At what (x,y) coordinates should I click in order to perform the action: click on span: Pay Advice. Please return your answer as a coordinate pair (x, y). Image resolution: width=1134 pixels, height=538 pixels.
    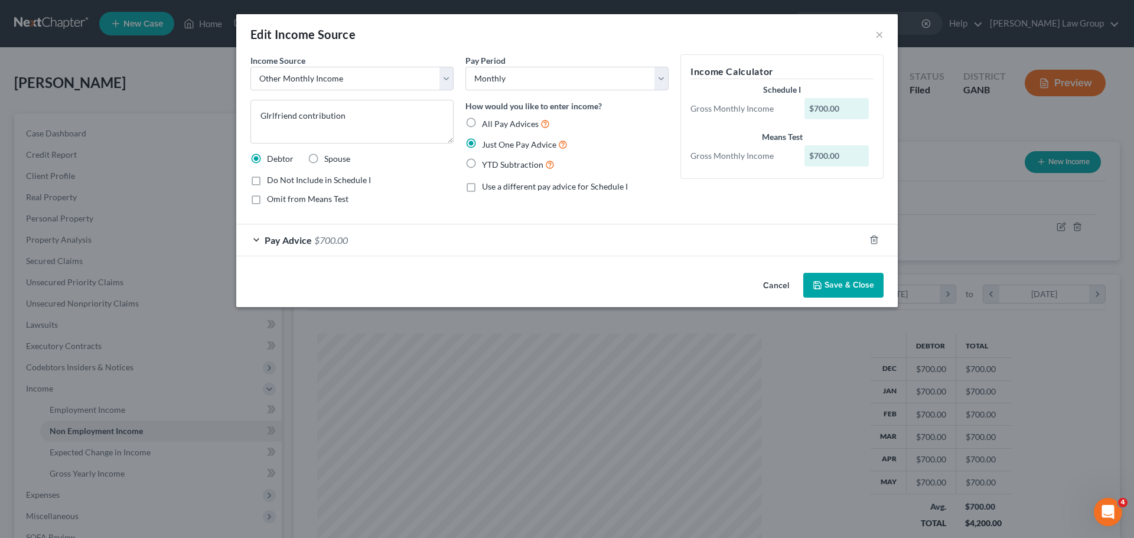
    Looking at the image, I should click on (288, 240).